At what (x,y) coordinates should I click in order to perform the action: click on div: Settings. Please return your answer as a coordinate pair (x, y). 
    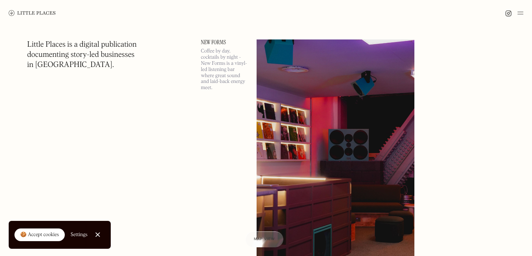
    Looking at the image, I should click on (79, 234).